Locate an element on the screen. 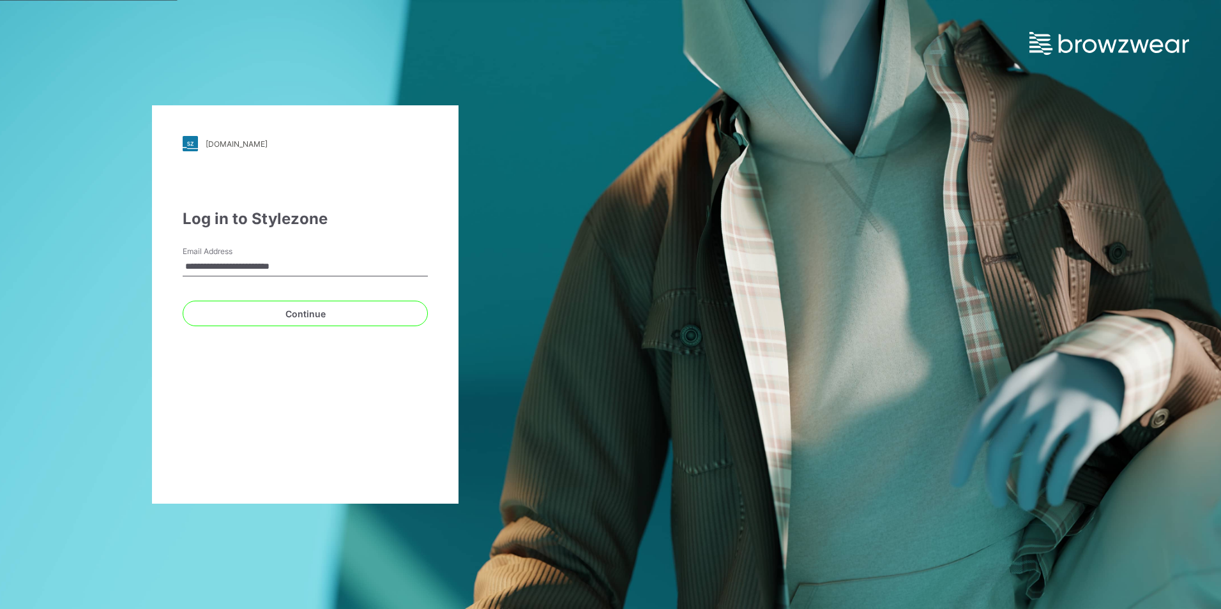 The image size is (1221, 609). img: browzwear-logo.e42bd6dac1945053ebaf764b6aa21510.svg is located at coordinates (1109, 43).